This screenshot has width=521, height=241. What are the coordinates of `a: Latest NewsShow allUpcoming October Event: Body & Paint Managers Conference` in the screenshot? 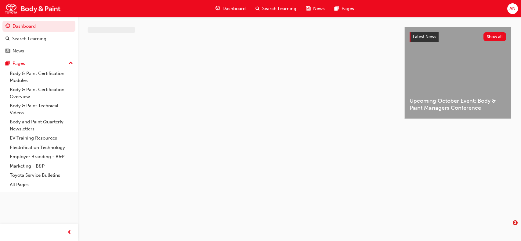 It's located at (458, 73).